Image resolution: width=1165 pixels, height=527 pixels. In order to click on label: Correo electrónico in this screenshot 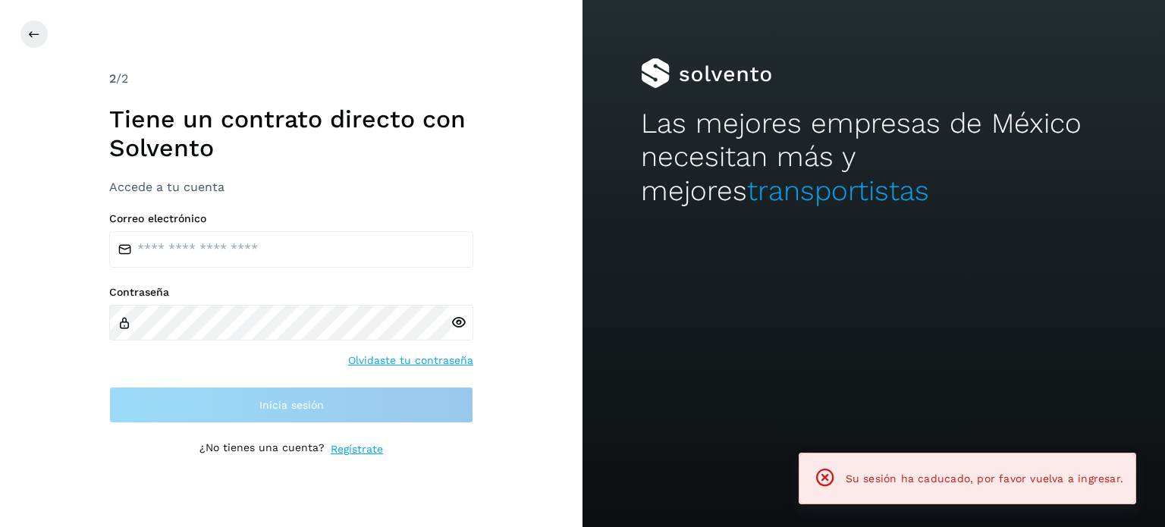, I will do `click(291, 219)`.